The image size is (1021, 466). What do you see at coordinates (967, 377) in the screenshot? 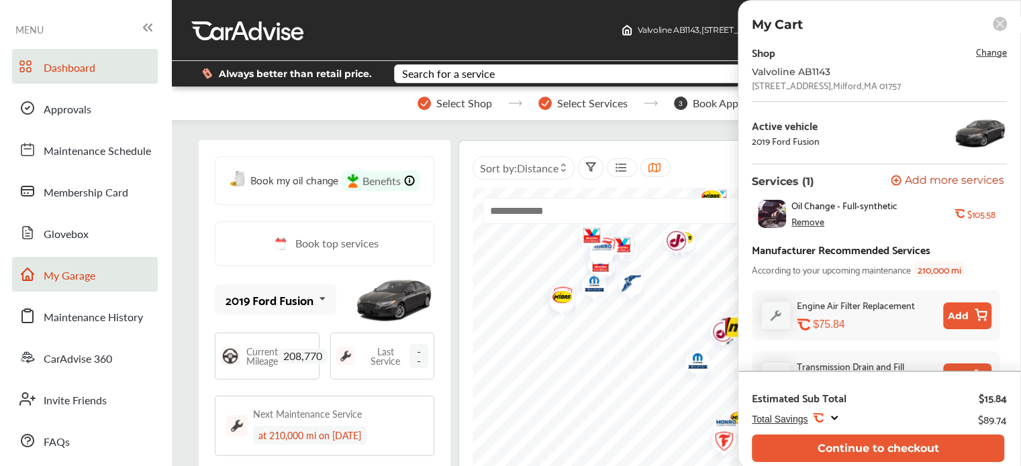
I see `button: Add` at bounding box center [967, 377].